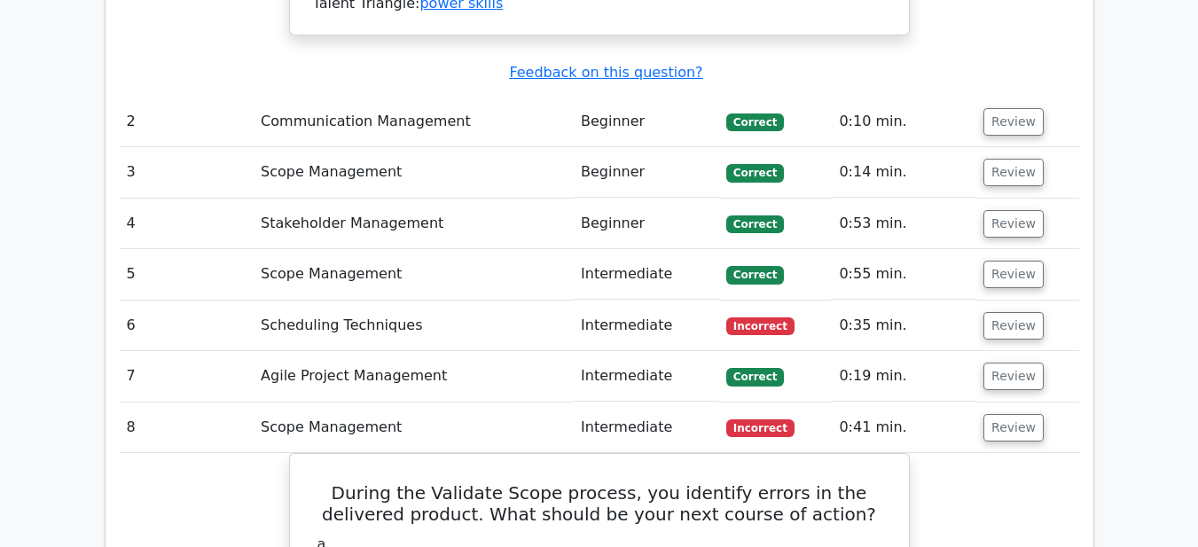 This screenshot has height=547, width=1198. I want to click on td: 5, so click(187, 274).